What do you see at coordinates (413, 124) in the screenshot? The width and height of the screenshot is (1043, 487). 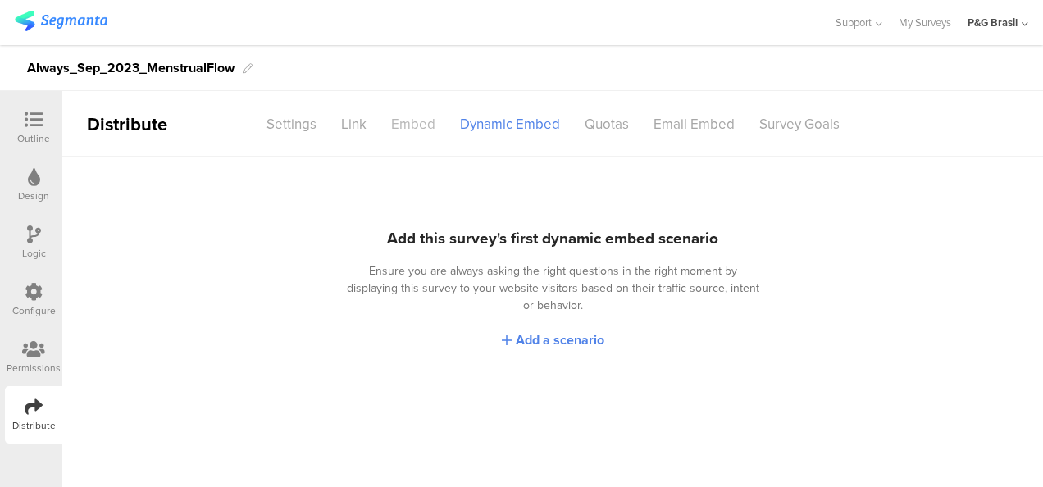 I see `div: Embed` at bounding box center [413, 124].